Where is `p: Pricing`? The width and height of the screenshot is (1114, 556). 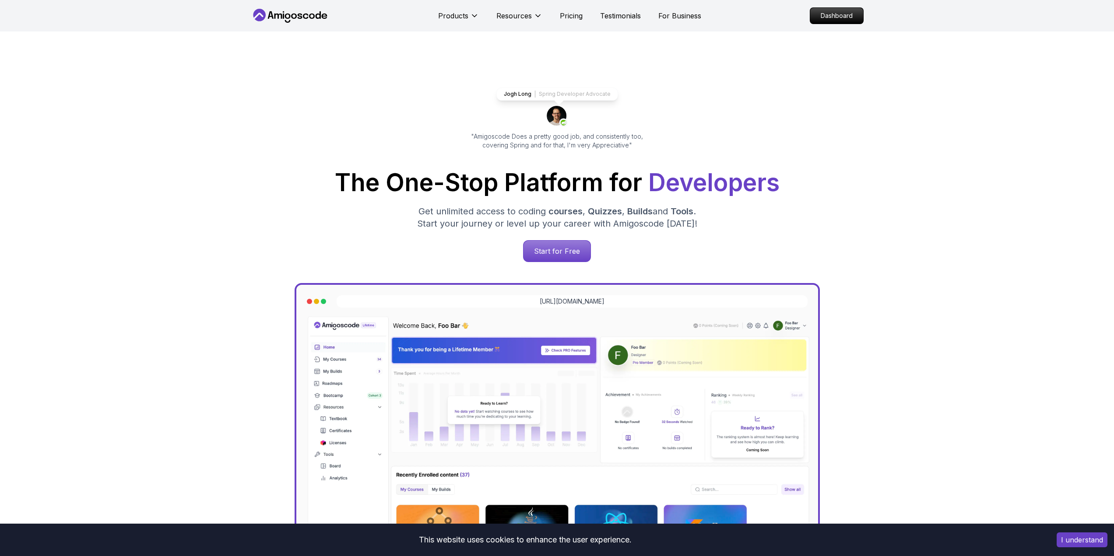
p: Pricing is located at coordinates (571, 16).